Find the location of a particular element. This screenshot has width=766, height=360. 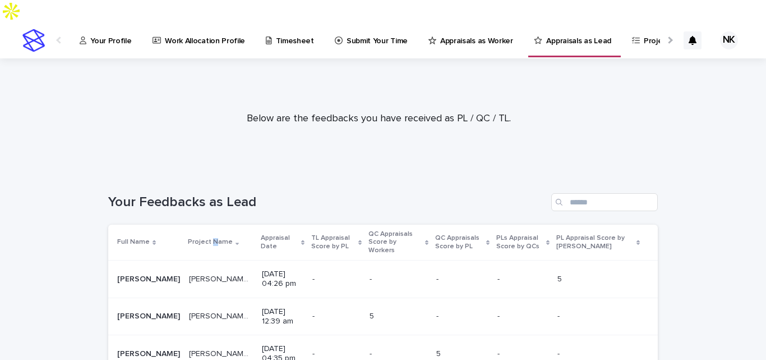

p: Timesheet is located at coordinates (295, 34).